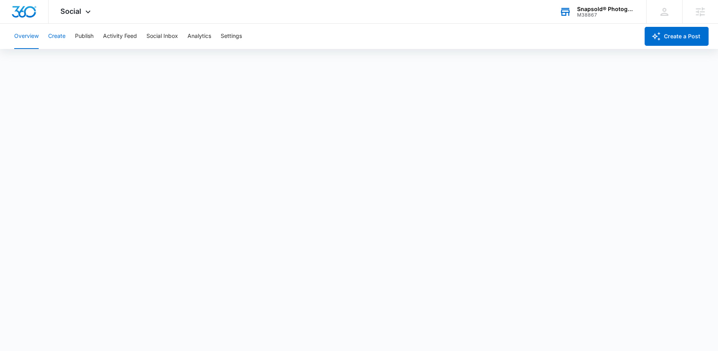 This screenshot has height=351, width=718. Describe the element at coordinates (231, 36) in the screenshot. I see `button: Settings` at that location.